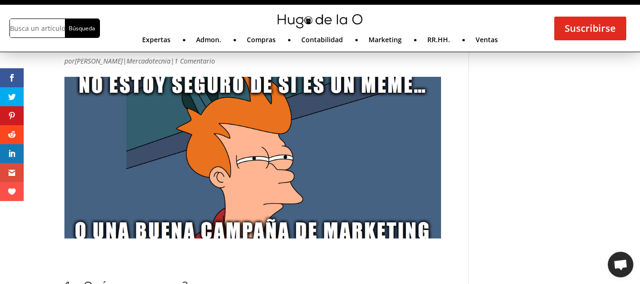 Image resolution: width=640 pixels, height=284 pixels. I want to click on a: Contabilidad, so click(322, 42).